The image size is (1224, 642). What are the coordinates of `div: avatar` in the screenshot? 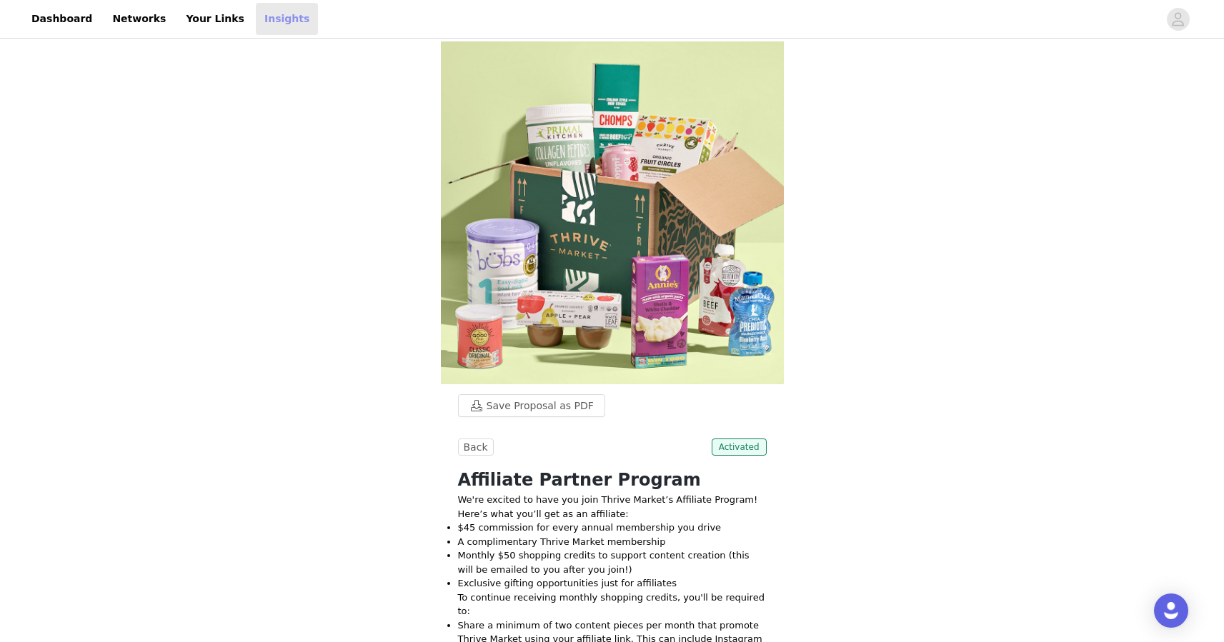 It's located at (1177, 19).